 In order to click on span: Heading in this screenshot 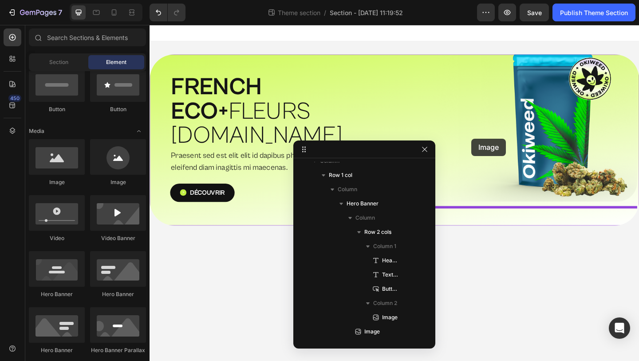, I will do `click(390, 260)`.